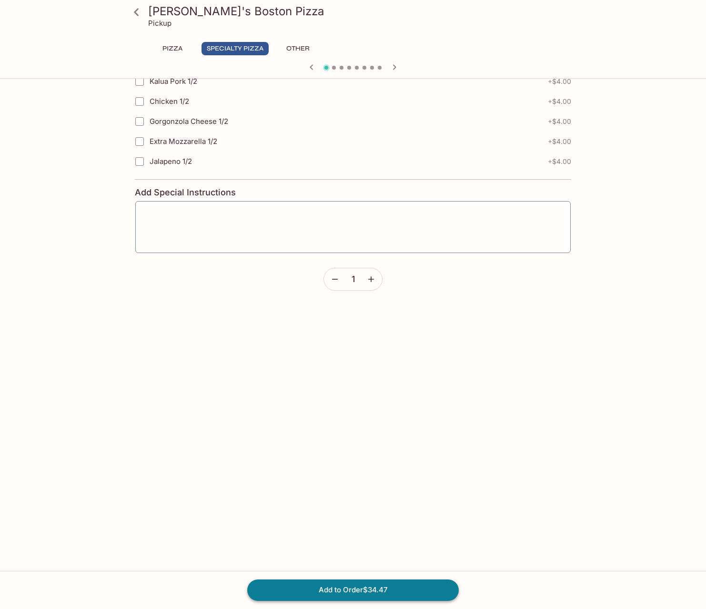 The height and width of the screenshot is (609, 706). I want to click on button: Add to Order$34.47, so click(353, 590).